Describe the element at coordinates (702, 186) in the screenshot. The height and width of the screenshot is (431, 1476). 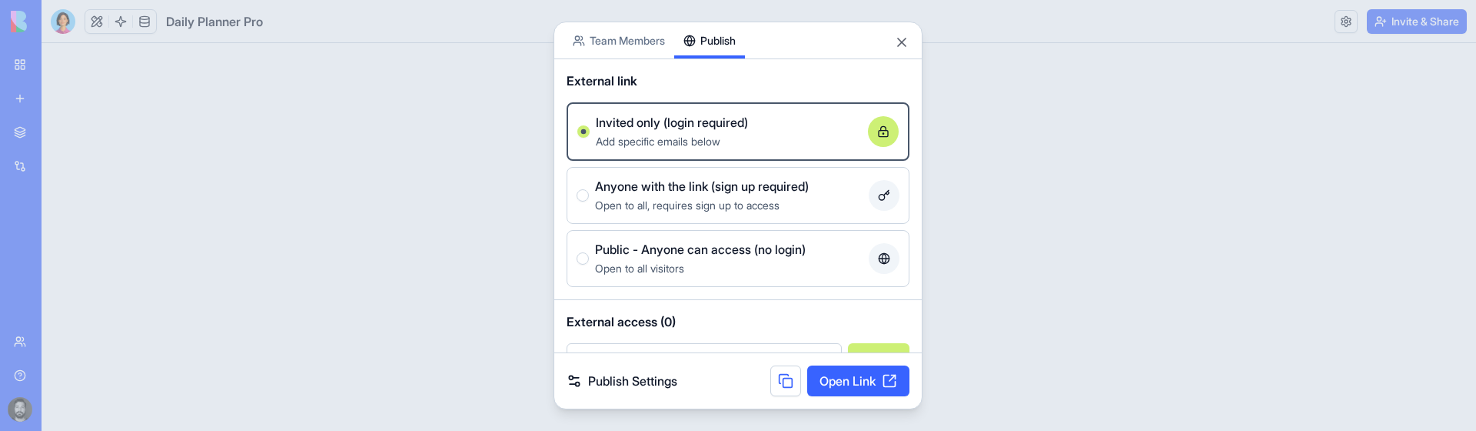
I see `span: Anyone with the link (sign up required)` at that location.